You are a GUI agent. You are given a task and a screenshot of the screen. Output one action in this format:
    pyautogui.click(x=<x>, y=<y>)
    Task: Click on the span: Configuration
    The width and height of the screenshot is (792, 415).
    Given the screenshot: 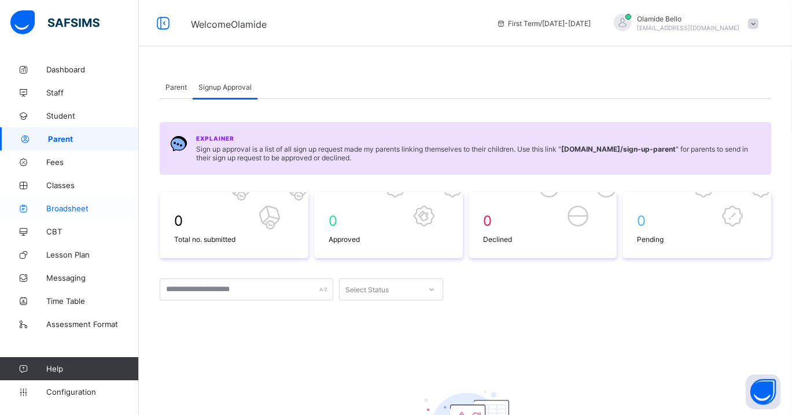 What is the action you would take?
    pyautogui.click(x=92, y=391)
    